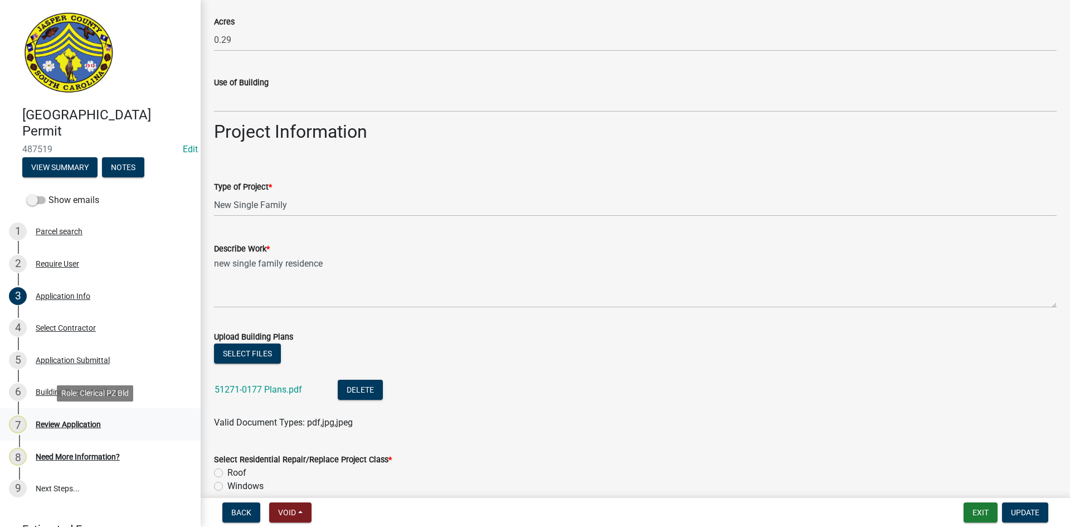 This screenshot has width=1070, height=527. I want to click on button: Void, so click(290, 512).